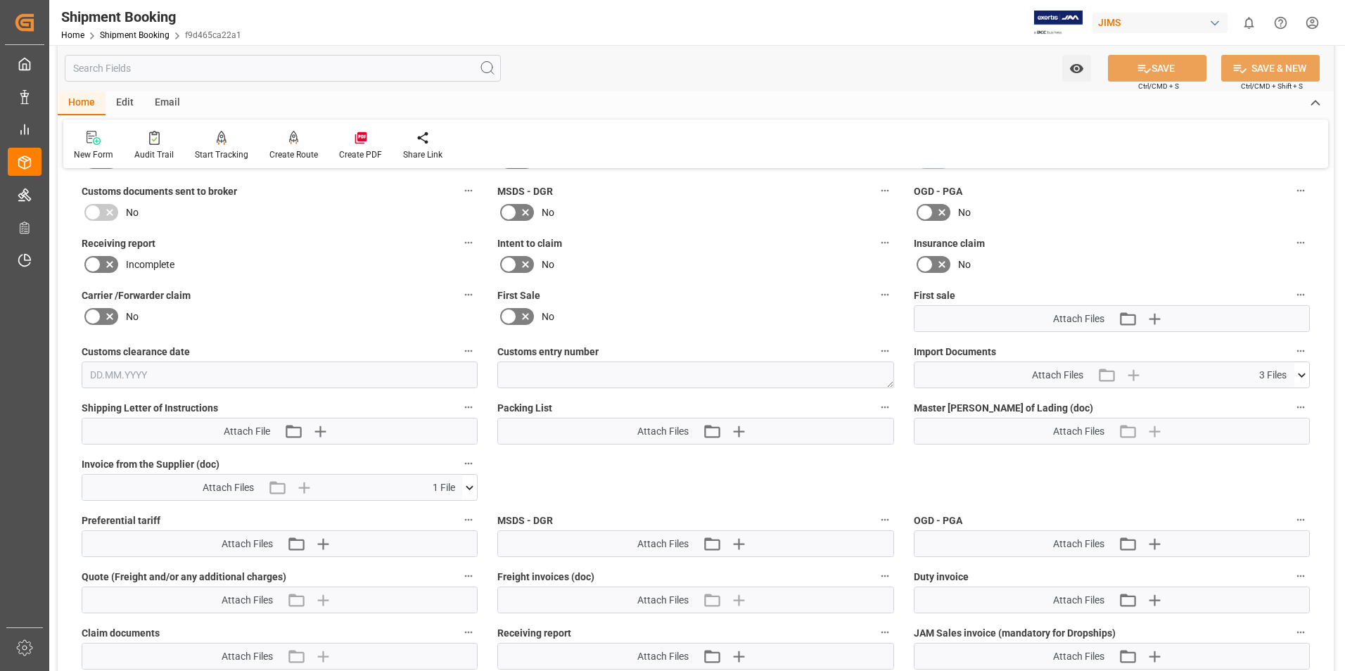 Image resolution: width=1345 pixels, height=671 pixels. What do you see at coordinates (94, 155) in the screenshot?
I see `div: New Form` at bounding box center [94, 155].